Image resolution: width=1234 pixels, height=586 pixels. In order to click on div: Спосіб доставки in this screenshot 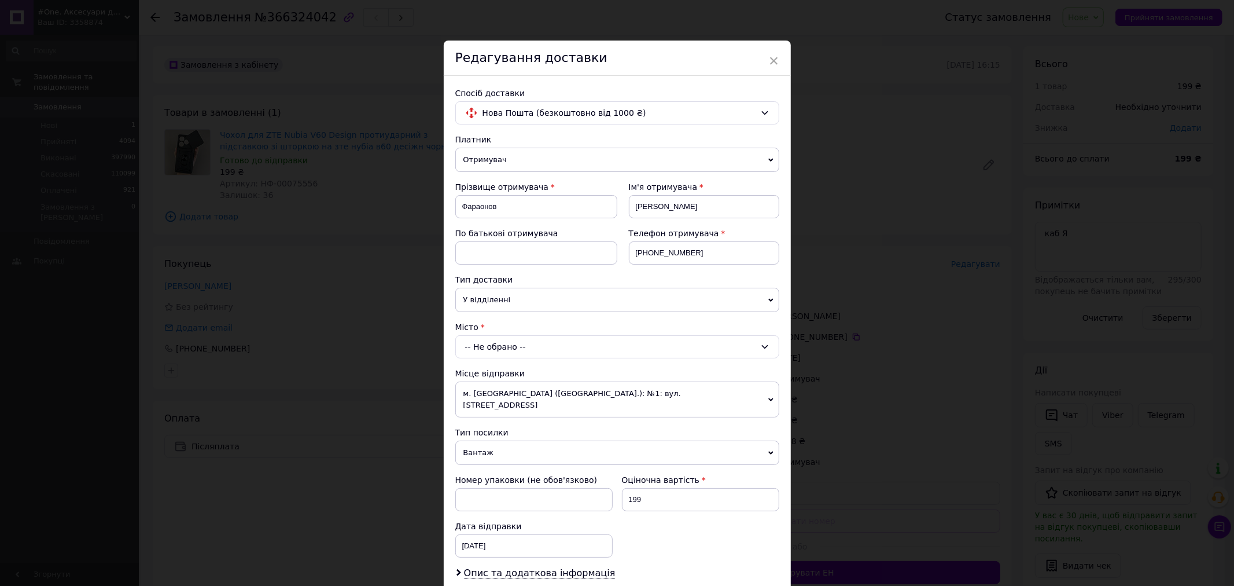, I will do `click(617, 93)`.